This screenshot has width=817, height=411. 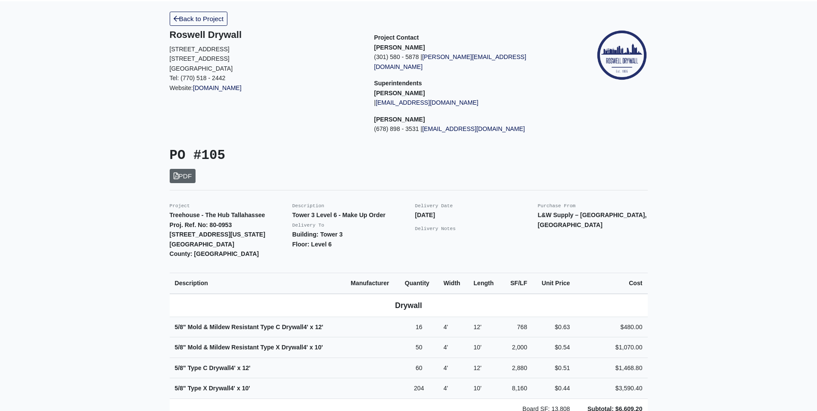 What do you see at coordinates (419, 283) in the screenshot?
I see `th: Quantity` at bounding box center [419, 283].